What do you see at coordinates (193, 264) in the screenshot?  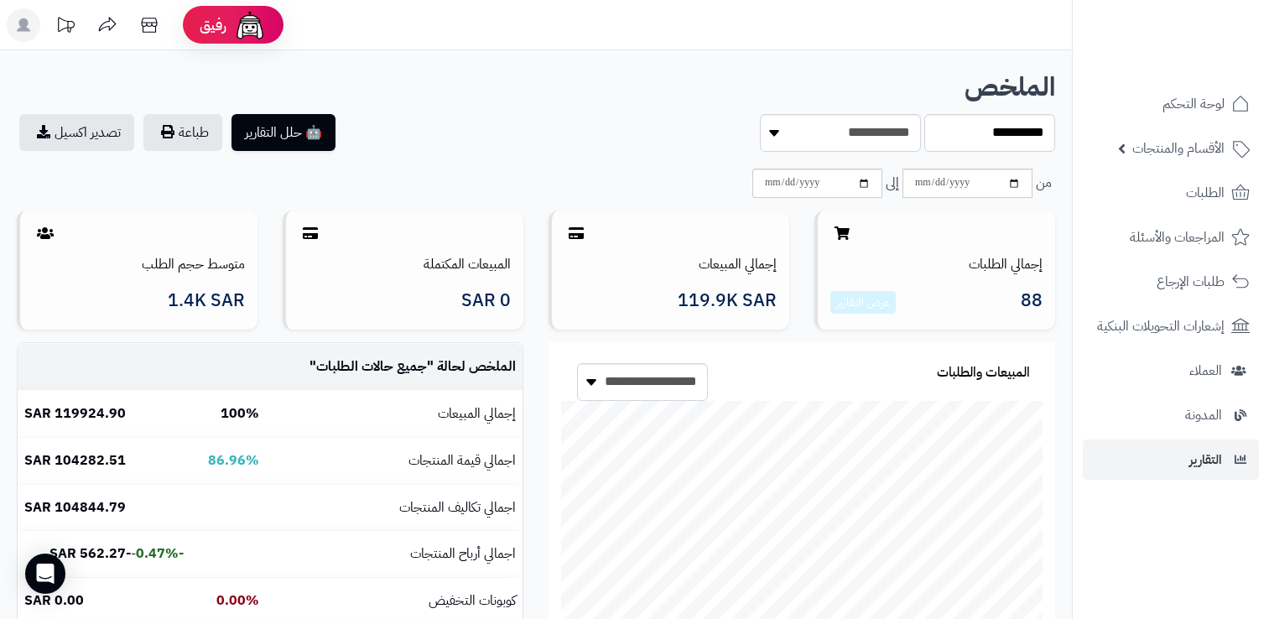 I see `a: متوسط حجم الطلب` at bounding box center [193, 264].